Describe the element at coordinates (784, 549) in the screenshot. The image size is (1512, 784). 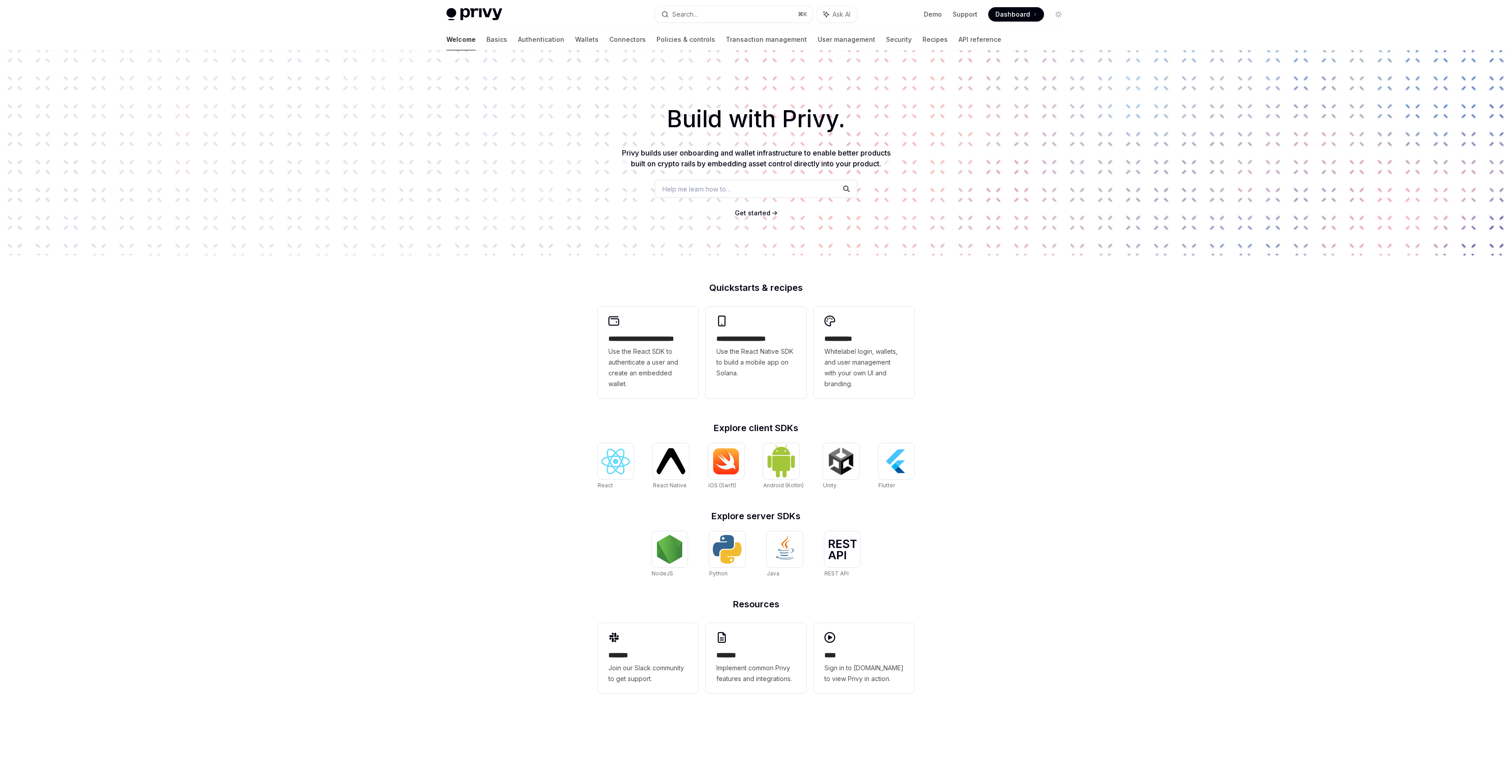
I see `img: Java` at that location.